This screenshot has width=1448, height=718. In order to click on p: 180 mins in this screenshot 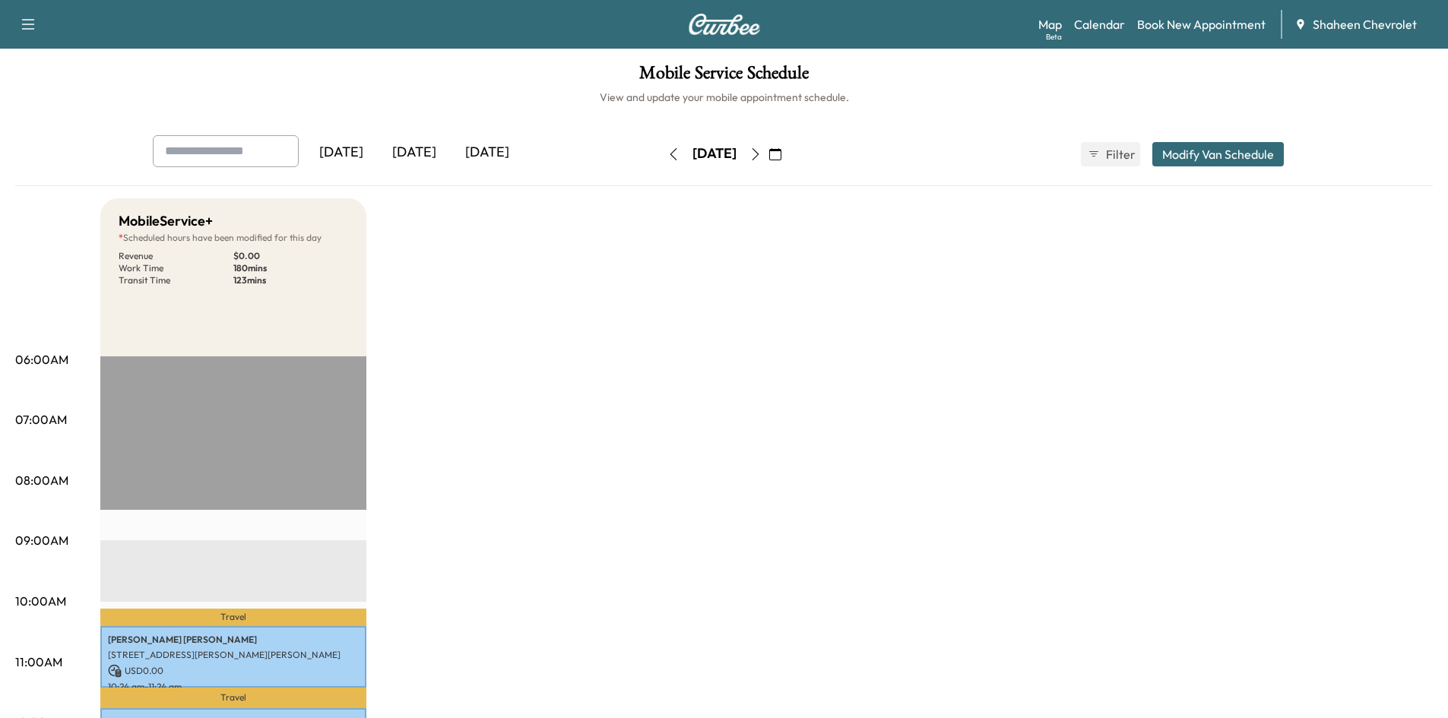, I will do `click(290, 268)`.